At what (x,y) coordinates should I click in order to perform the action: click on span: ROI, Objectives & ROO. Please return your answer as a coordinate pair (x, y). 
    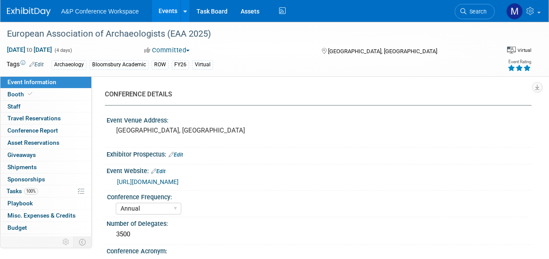
    Looking at the image, I should click on (37, 240).